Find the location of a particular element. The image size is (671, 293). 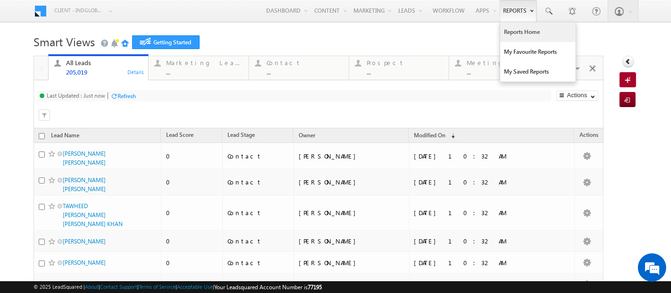

a: All Leads205,019Details is located at coordinates (98, 68).